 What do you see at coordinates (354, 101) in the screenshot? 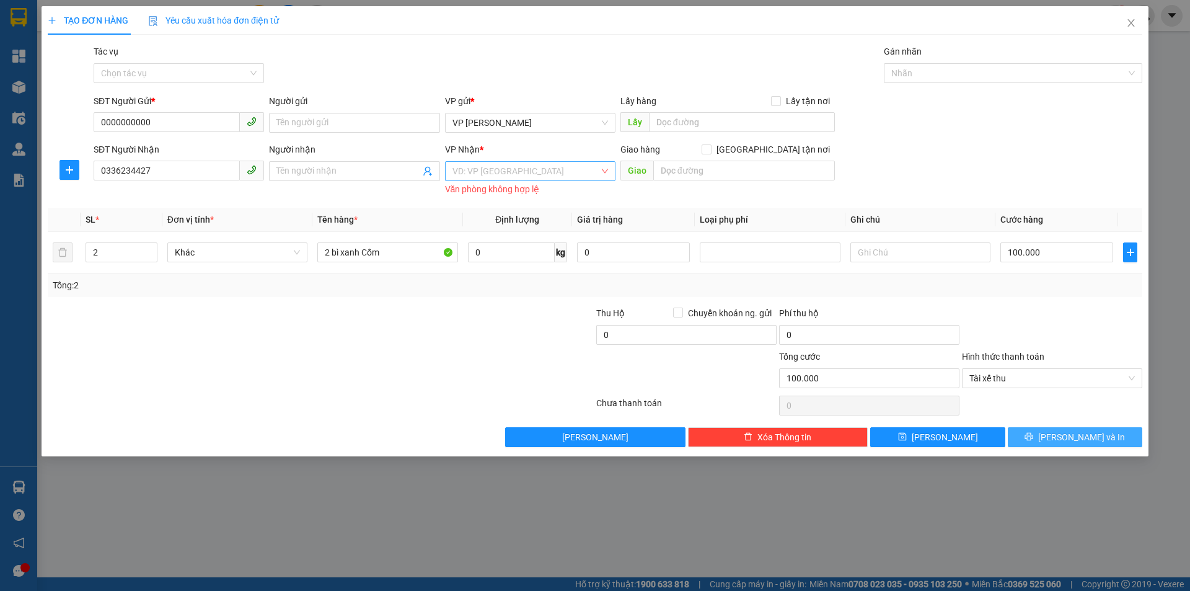
I see `div: Người gửi` at bounding box center [354, 101].